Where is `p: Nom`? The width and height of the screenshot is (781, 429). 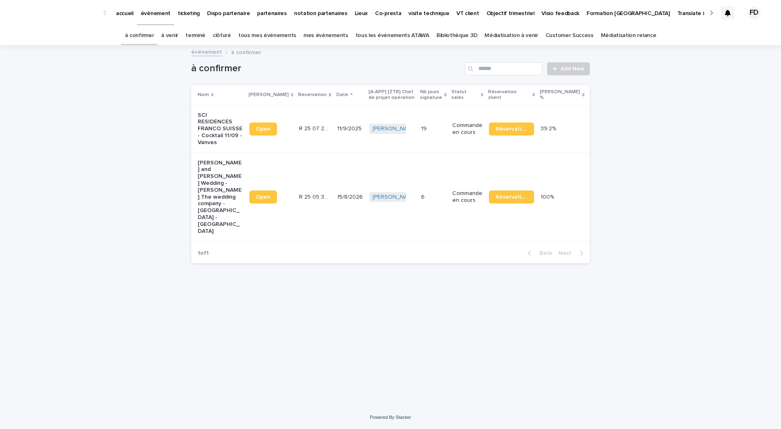 p: Nom is located at coordinates (203, 95).